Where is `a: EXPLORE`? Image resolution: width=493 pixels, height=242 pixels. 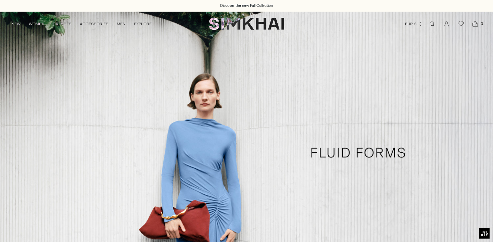 a: EXPLORE is located at coordinates (143, 24).